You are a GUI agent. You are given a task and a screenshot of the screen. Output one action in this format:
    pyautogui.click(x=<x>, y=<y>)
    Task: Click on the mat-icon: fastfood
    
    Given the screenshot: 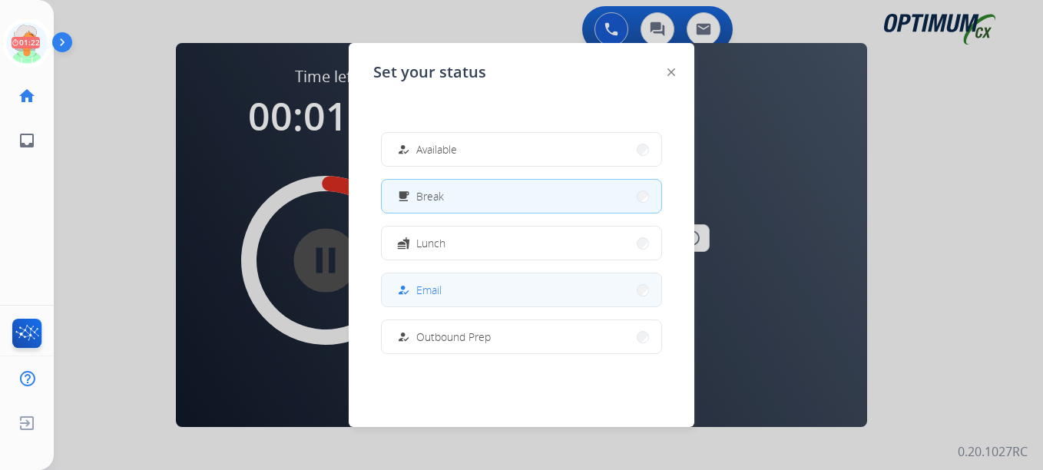 What is the action you would take?
    pyautogui.click(x=403, y=243)
    